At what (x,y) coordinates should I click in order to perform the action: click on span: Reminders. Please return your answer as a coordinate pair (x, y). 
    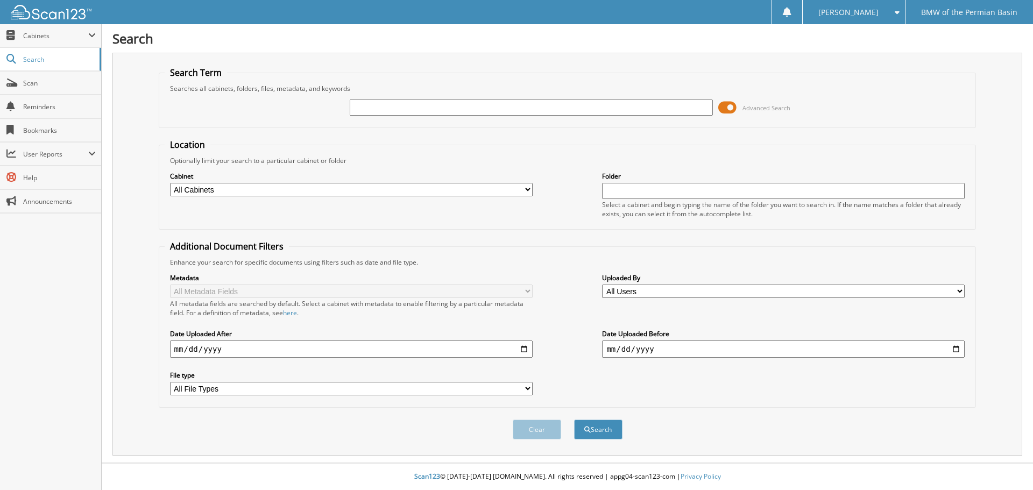
    Looking at the image, I should click on (59, 107).